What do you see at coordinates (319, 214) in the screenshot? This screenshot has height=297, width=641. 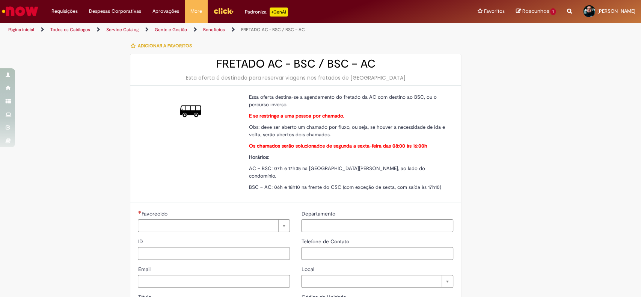 I see `span: Departamento` at bounding box center [319, 214].